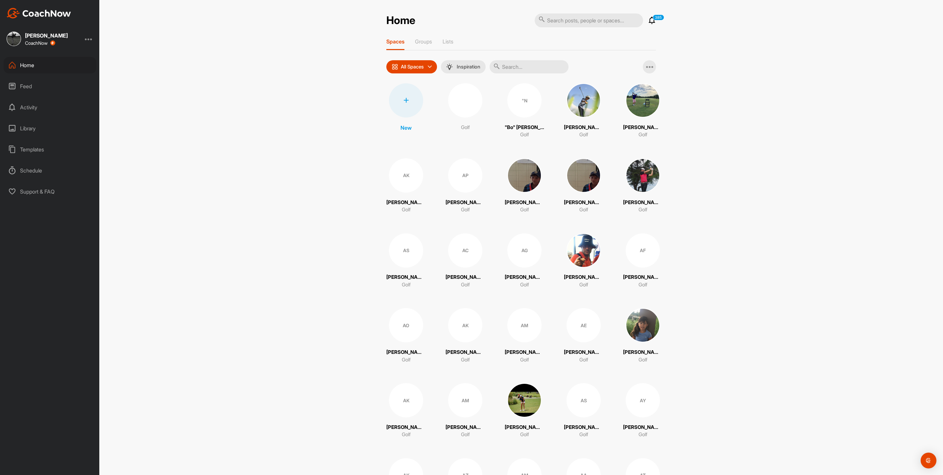  I want to click on p: Groups, so click(424, 41).